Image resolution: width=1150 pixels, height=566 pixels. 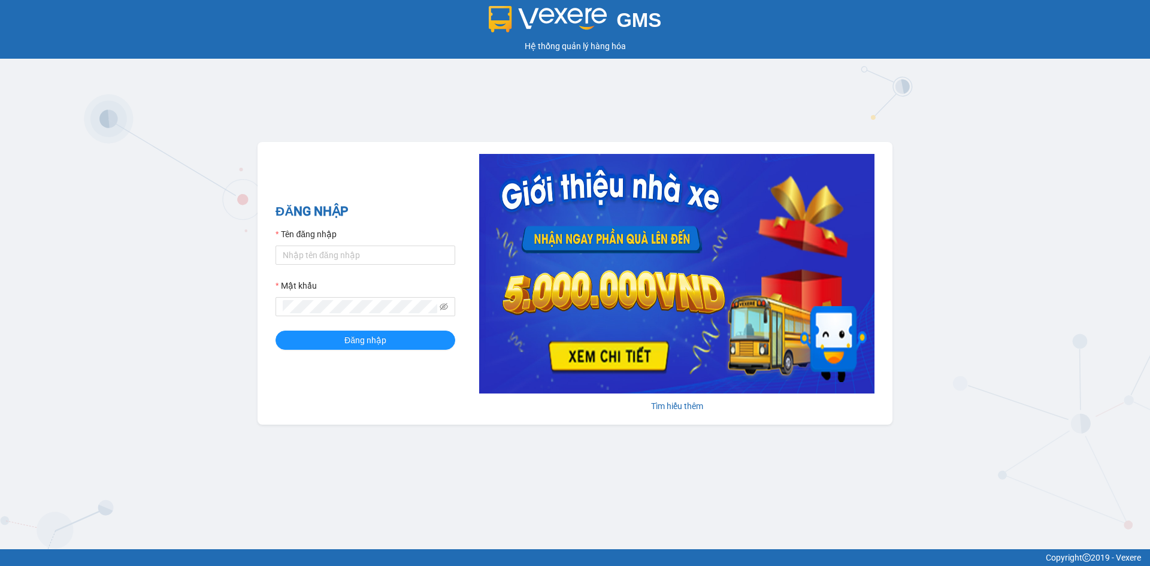 I want to click on a: GMS, so click(x=575, y=23).